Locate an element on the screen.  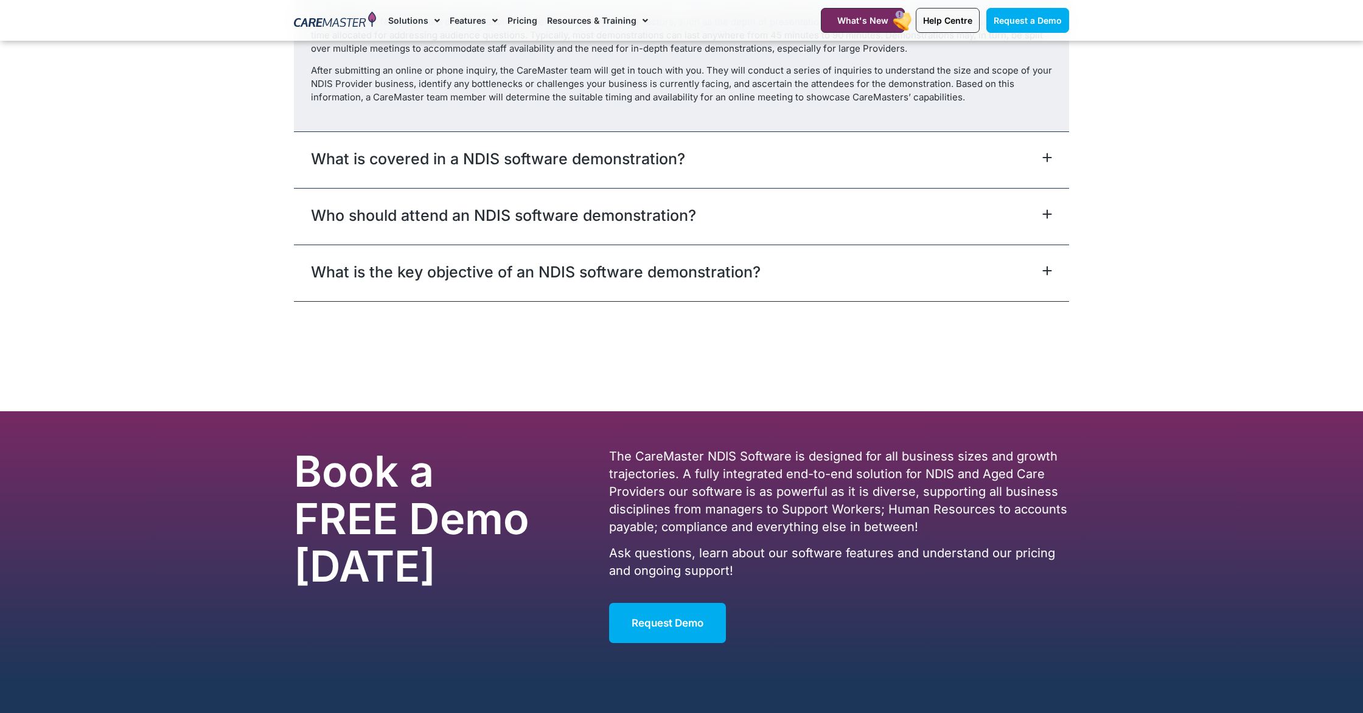
span: Request a Demo is located at coordinates (1028, 20).